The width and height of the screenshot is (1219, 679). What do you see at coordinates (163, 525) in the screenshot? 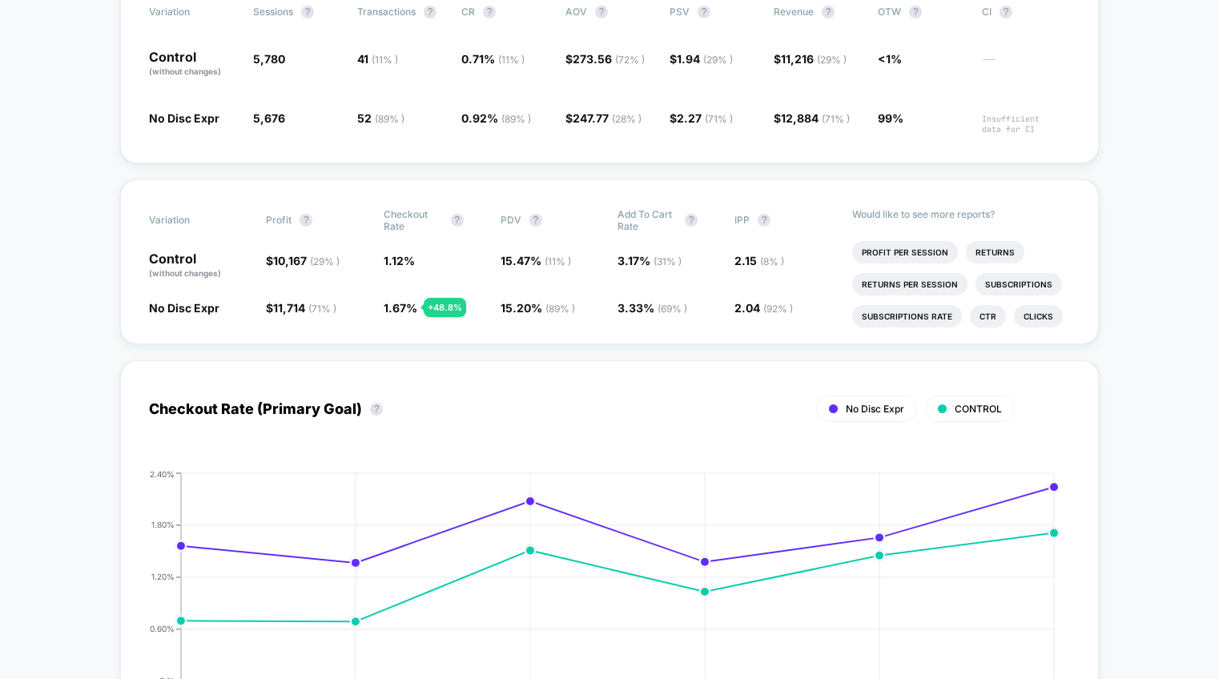
I see `tspan: 1.80%` at bounding box center [163, 525].